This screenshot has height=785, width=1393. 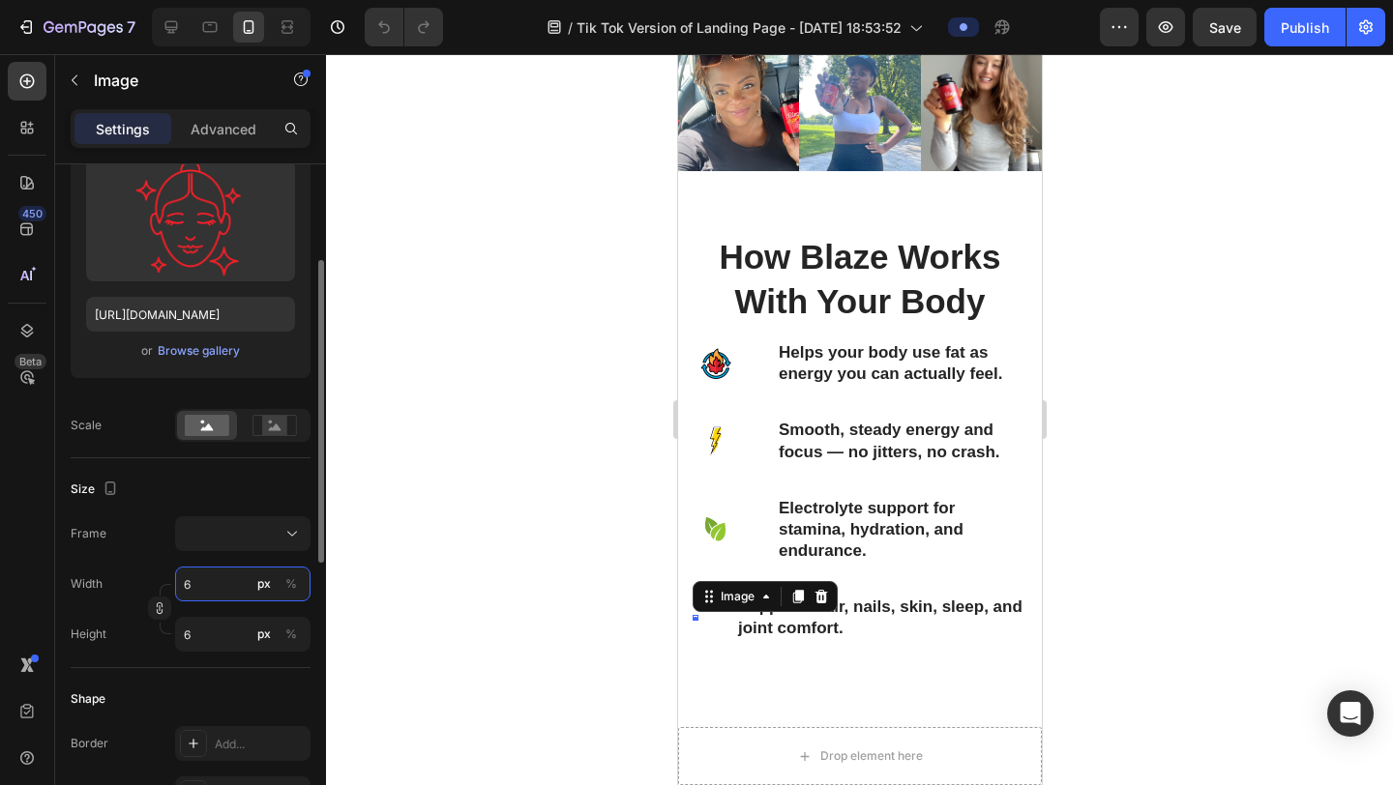 What do you see at coordinates (88, 634) in the screenshot?
I see `label: Height` at bounding box center [88, 634].